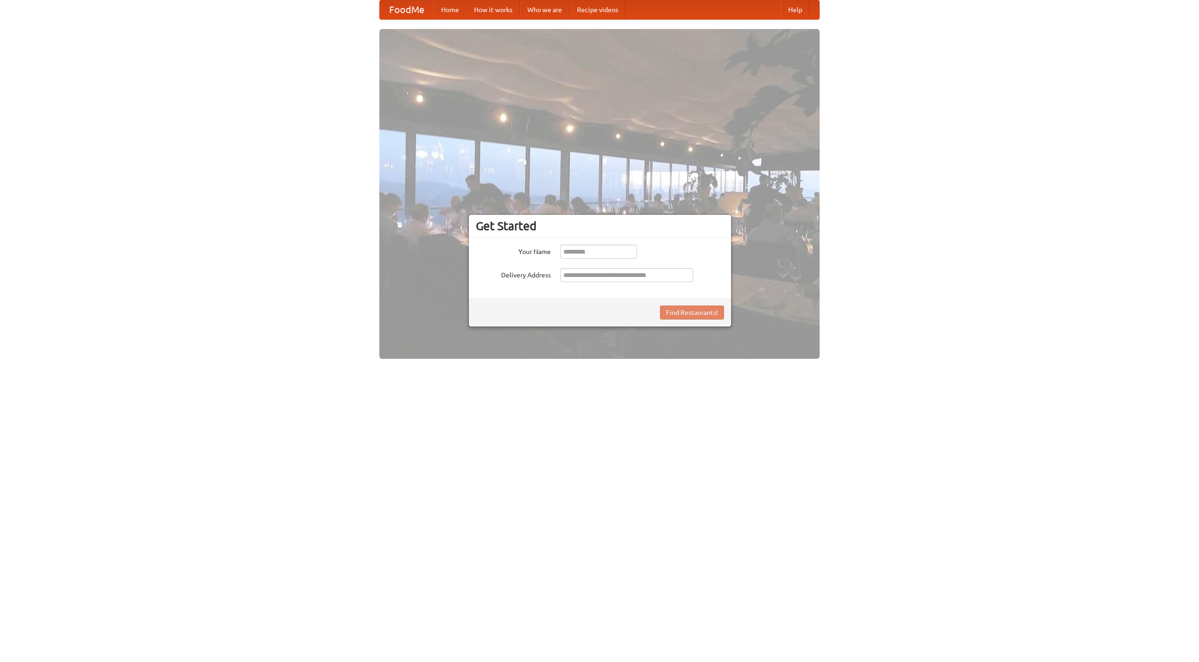 This screenshot has width=1199, height=662. Describe the element at coordinates (513, 274) in the screenshot. I see `label: Delivery Address` at that location.